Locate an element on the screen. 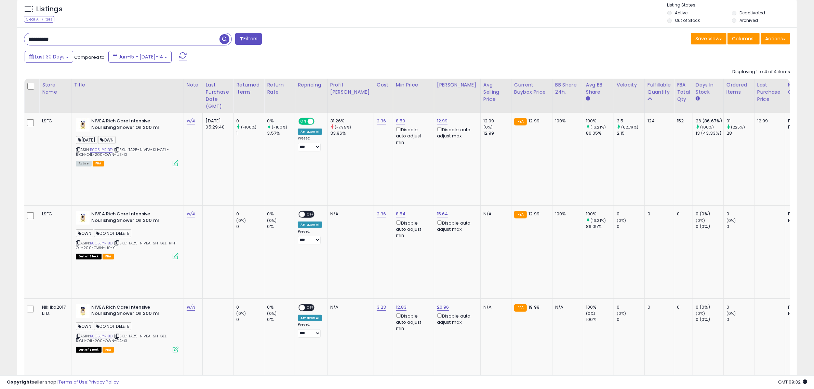 Image resolution: width=814 pixels, height=389 pixels. div: 1 is located at coordinates (250, 133).